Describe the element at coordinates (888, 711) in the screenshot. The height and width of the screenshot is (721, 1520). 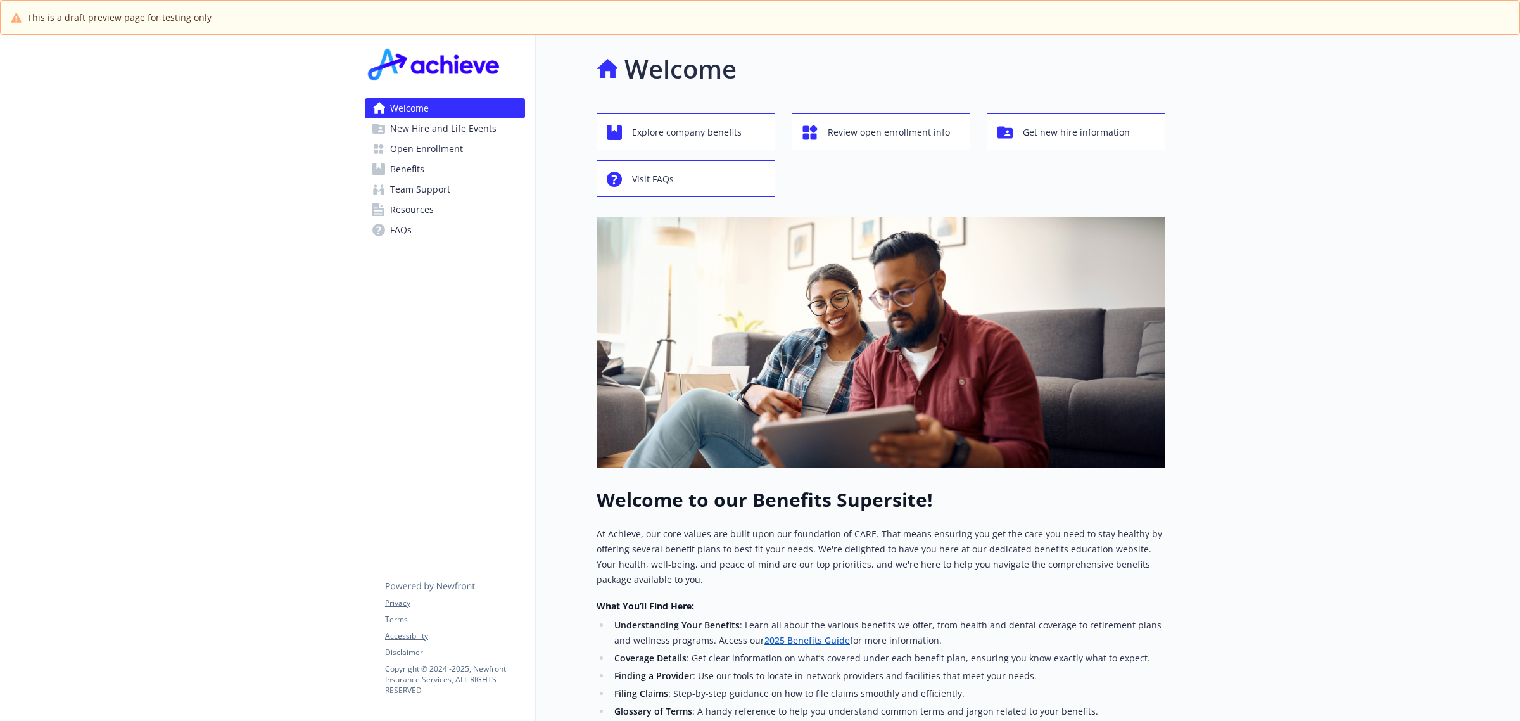
I see `li: : A handy reference to help you understand common terms and jargon related to your benefits.` at that location.